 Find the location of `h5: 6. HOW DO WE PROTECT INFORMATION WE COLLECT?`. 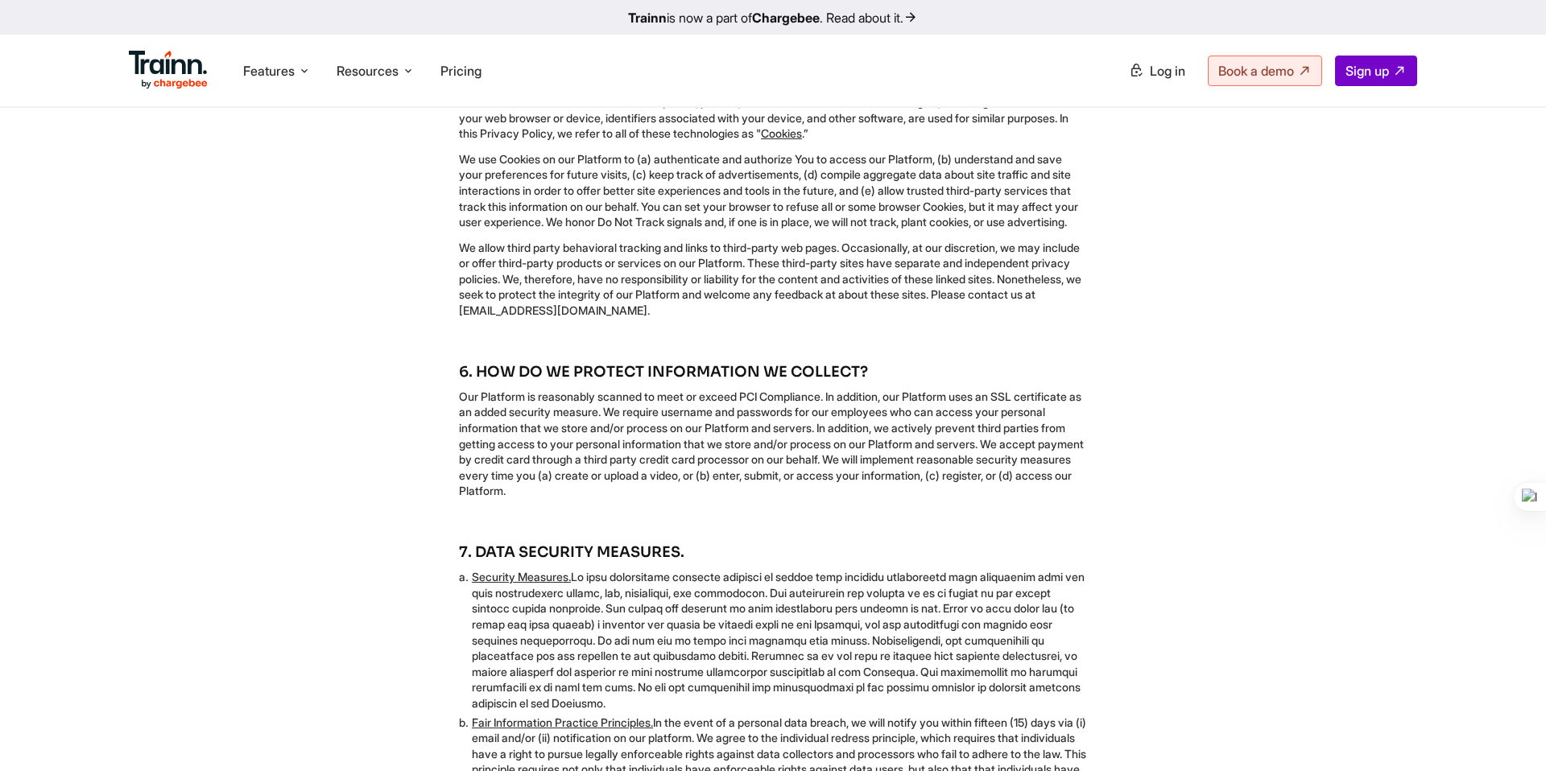

h5: 6. HOW DO WE PROTECT INFORMATION WE COLLECT? is located at coordinates (773, 372).